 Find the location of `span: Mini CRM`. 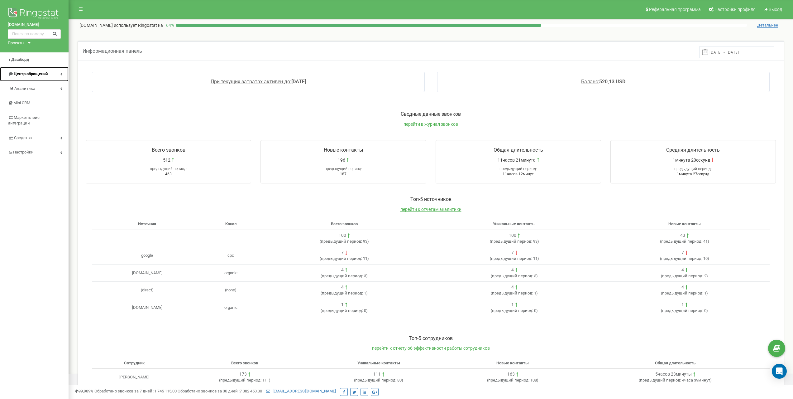

span: Mini CRM is located at coordinates (22, 103).